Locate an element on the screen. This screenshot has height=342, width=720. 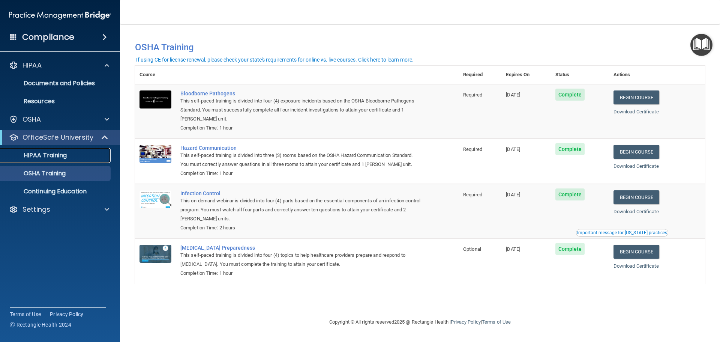
div: Hazard Communication is located at coordinates (301, 148).